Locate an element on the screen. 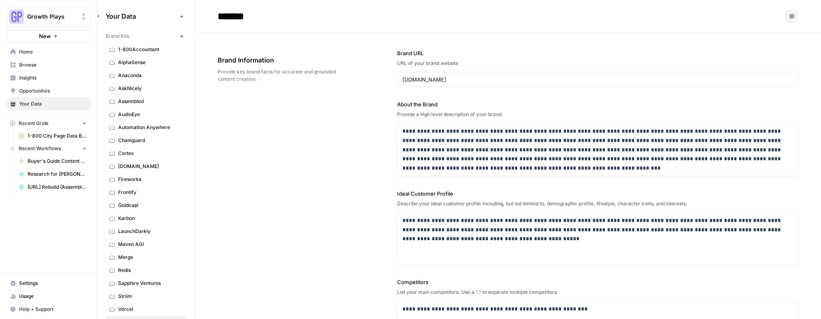 The width and height of the screenshot is (821, 319). span: Striim is located at coordinates (150, 296).